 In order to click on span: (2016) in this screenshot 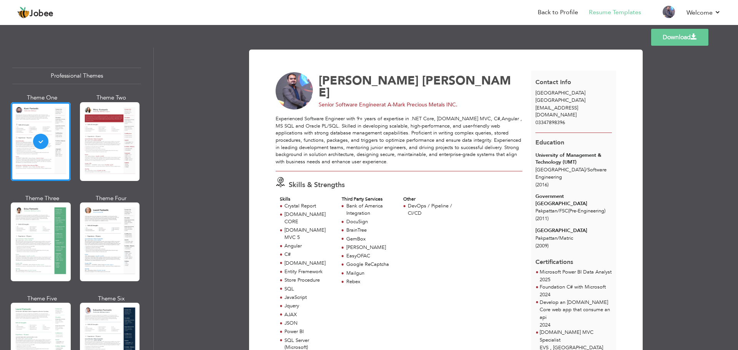, I will do `click(542, 185)`.